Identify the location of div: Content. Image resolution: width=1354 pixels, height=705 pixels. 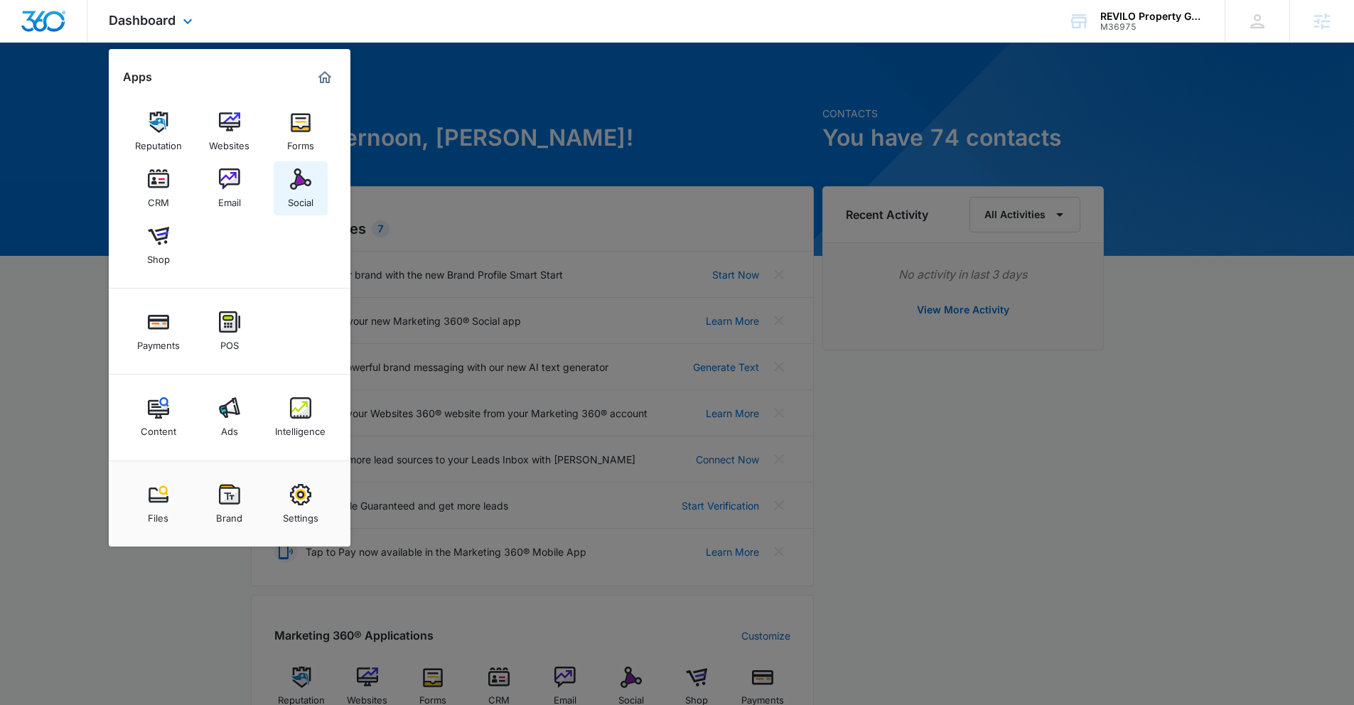
(159, 428).